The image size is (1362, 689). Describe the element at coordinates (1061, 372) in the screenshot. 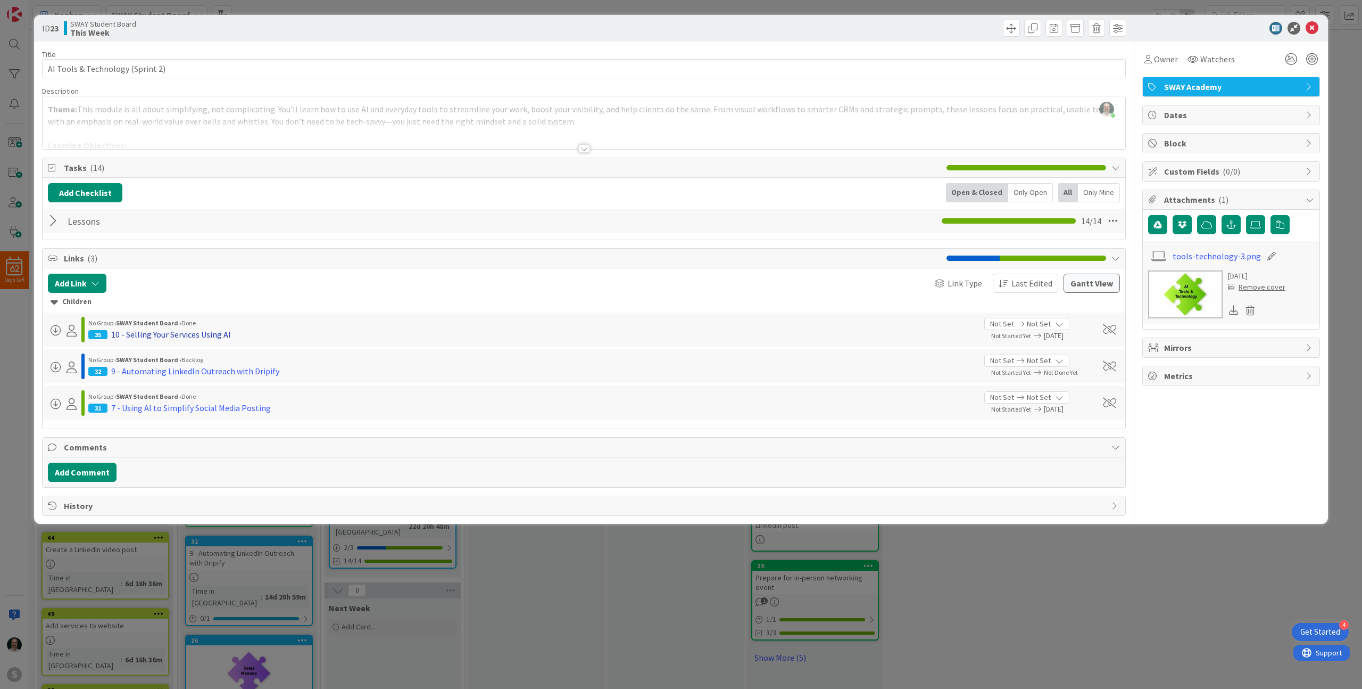

I see `span: Not Done Yet` at that location.